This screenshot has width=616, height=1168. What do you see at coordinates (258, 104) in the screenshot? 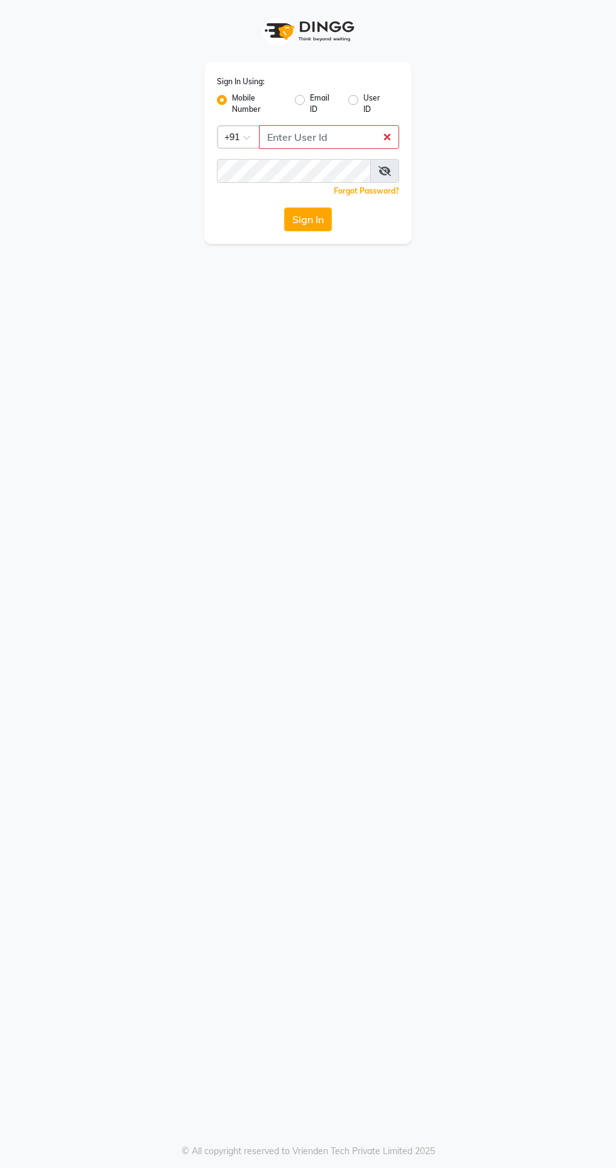
I see `label: Mobile Number` at bounding box center [258, 104].